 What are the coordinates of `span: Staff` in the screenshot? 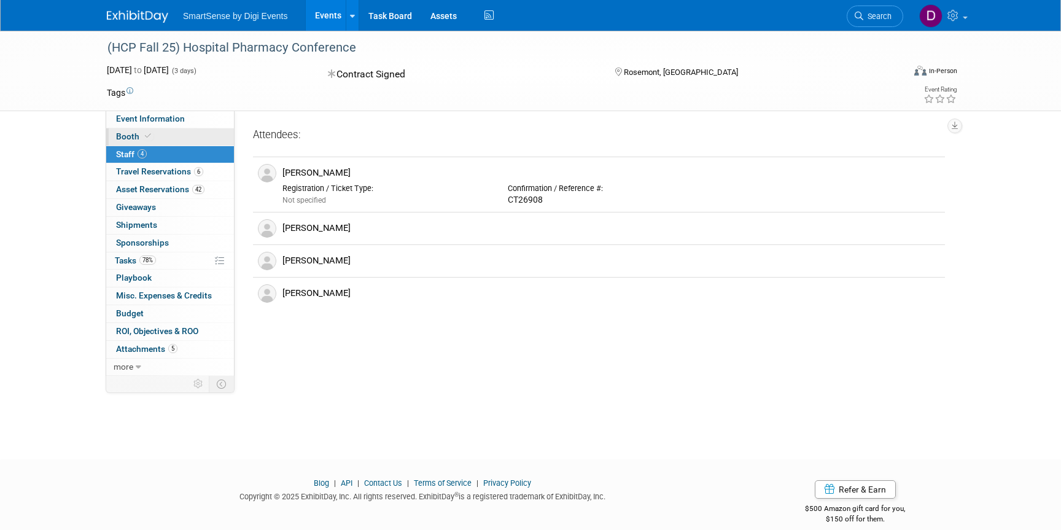 It's located at (131, 154).